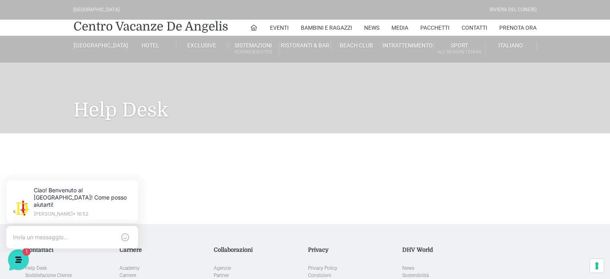  What do you see at coordinates (258, 250) in the screenshot?
I see `h5: Collaborazioni` at bounding box center [258, 250].